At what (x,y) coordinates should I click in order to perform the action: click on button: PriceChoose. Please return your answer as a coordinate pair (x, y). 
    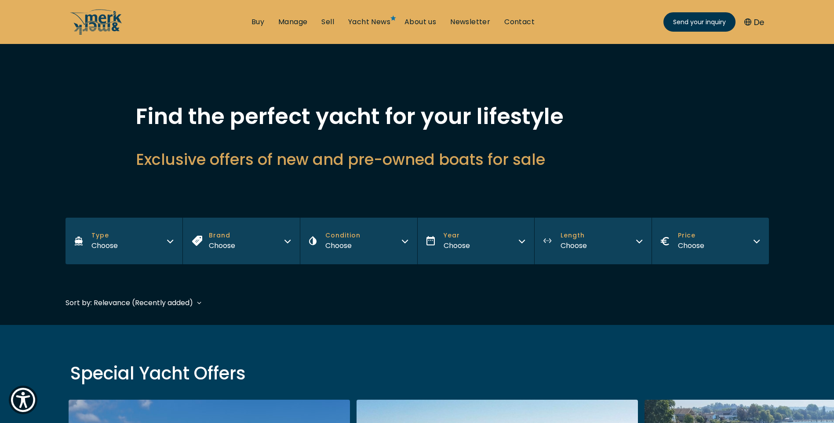
    Looking at the image, I should click on (710, 241).